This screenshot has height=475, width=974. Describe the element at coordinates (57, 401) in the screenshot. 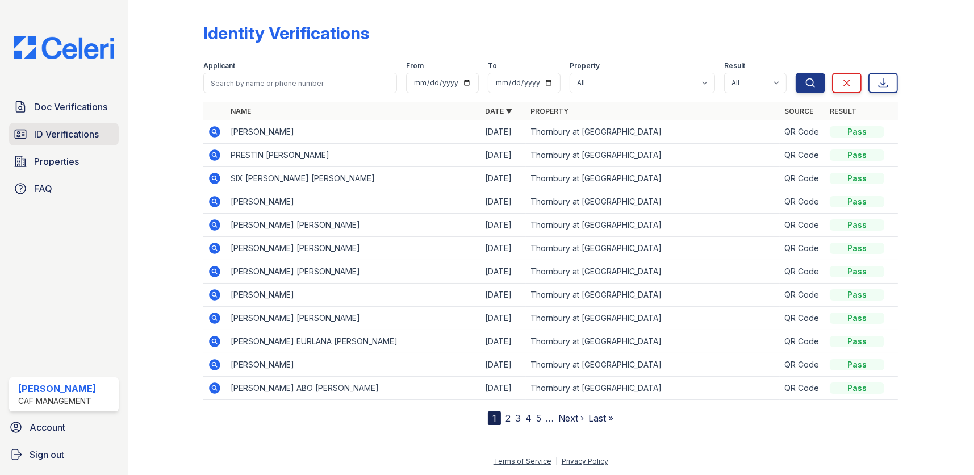

I see `div: CAF Management` at that location.